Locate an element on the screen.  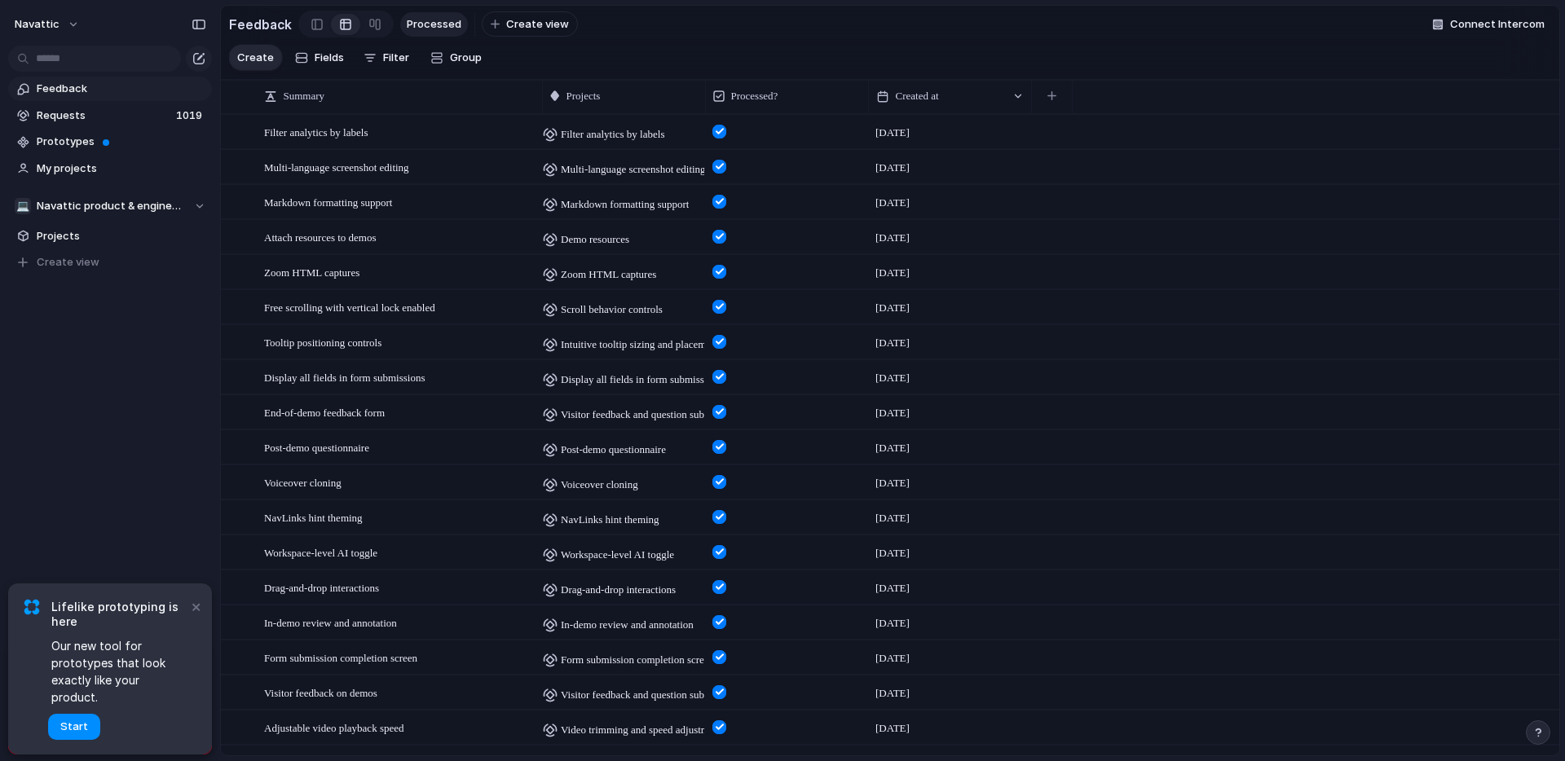
span: Start is located at coordinates (74, 727).